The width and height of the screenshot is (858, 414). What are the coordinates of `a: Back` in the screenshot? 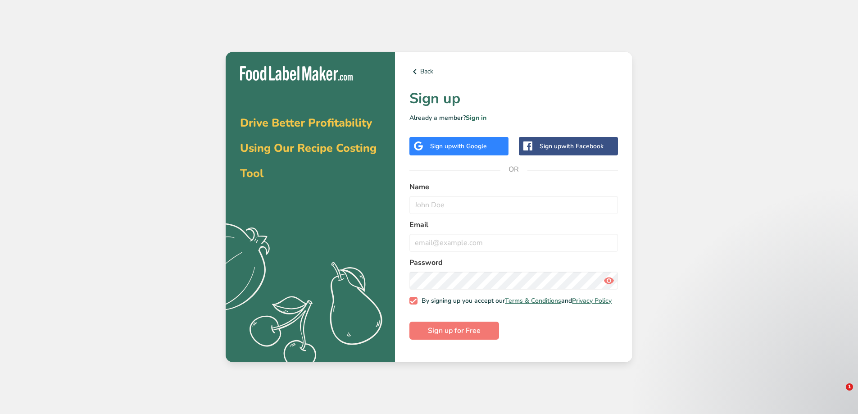 It's located at (513, 72).